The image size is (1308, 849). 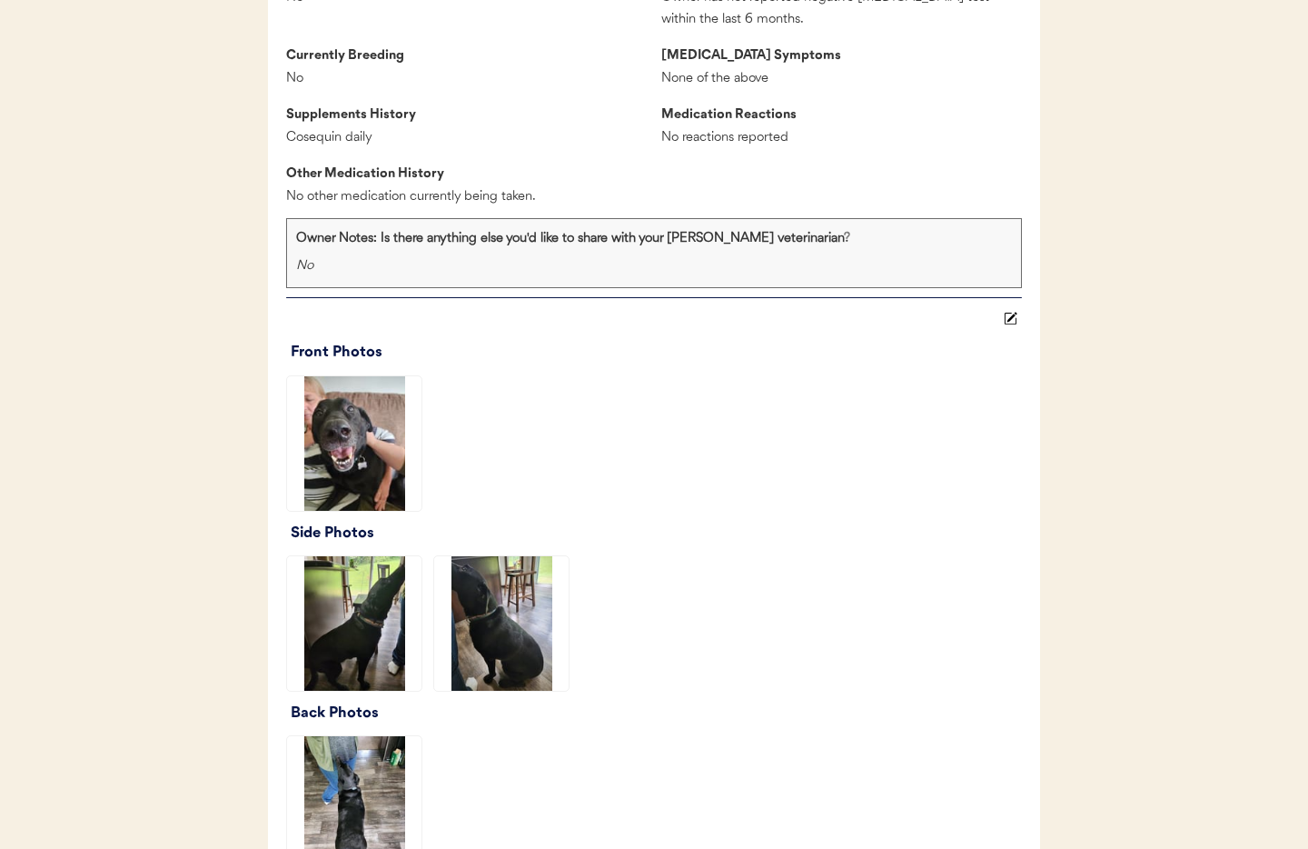 I want to click on div: No, so click(x=365, y=79).